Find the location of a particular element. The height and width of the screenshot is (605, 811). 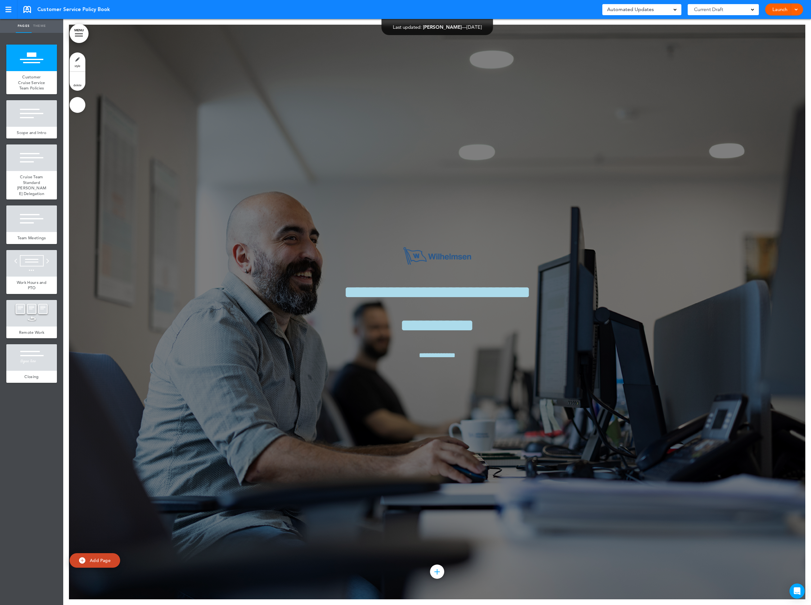

span: Scope and Intro is located at coordinates (32, 132).